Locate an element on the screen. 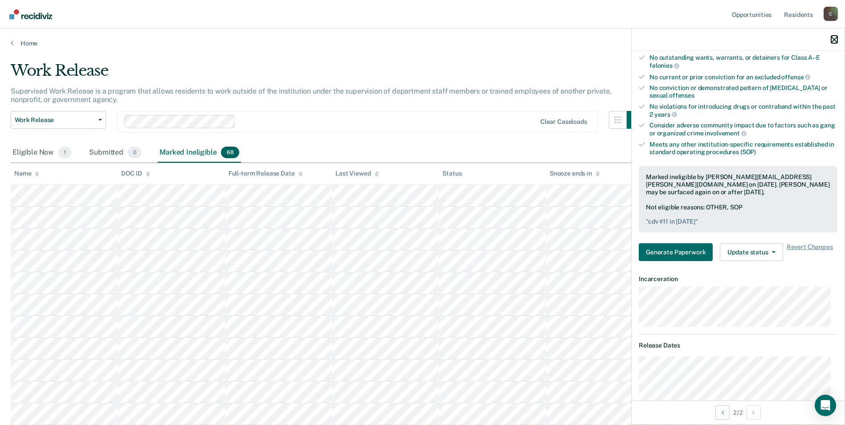  div: Submitted is located at coordinates (115, 153).